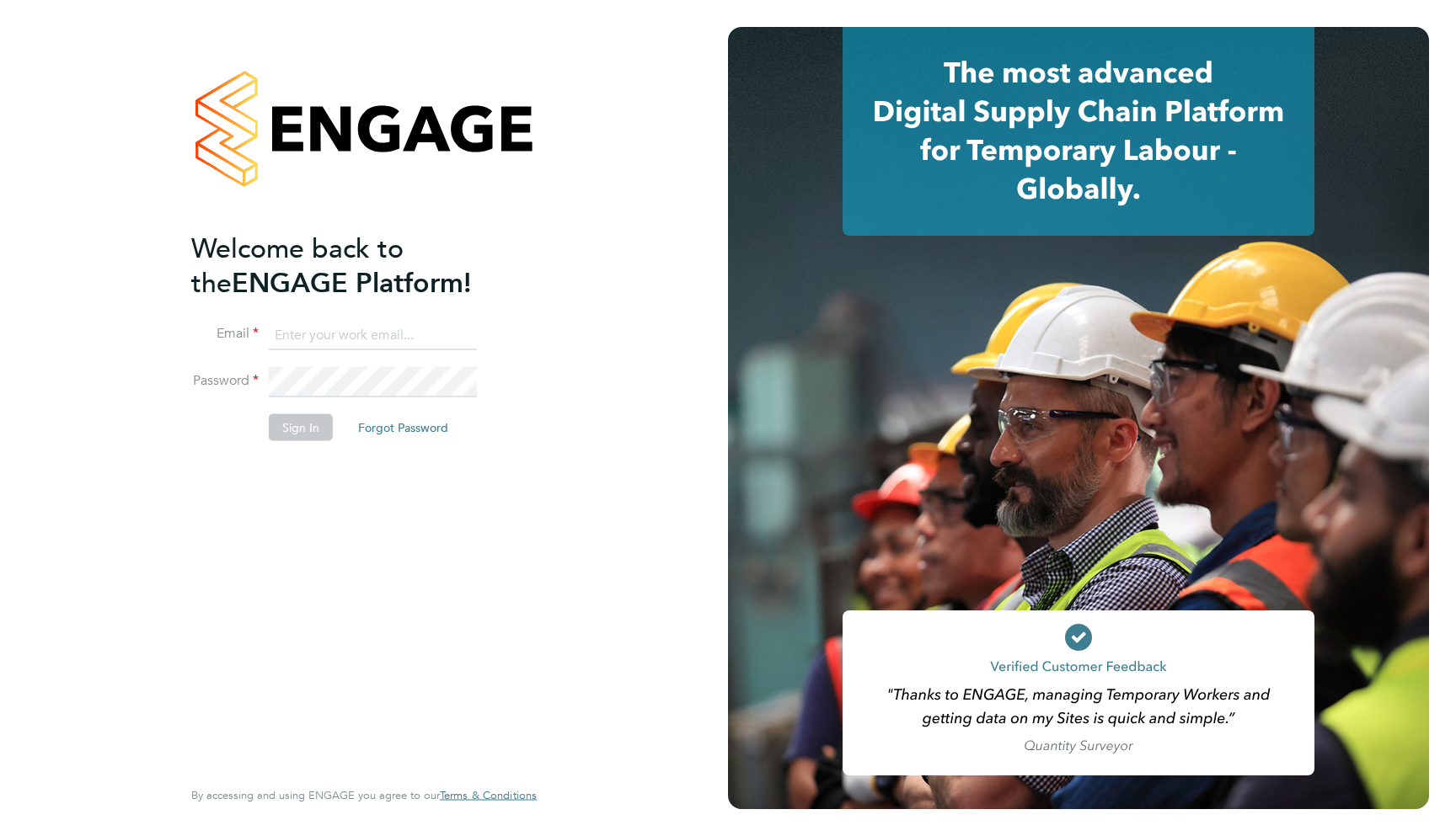  Describe the element at coordinates (364, 795) in the screenshot. I see `span: By accessing and using ENGAGE you agree to our` at that location.